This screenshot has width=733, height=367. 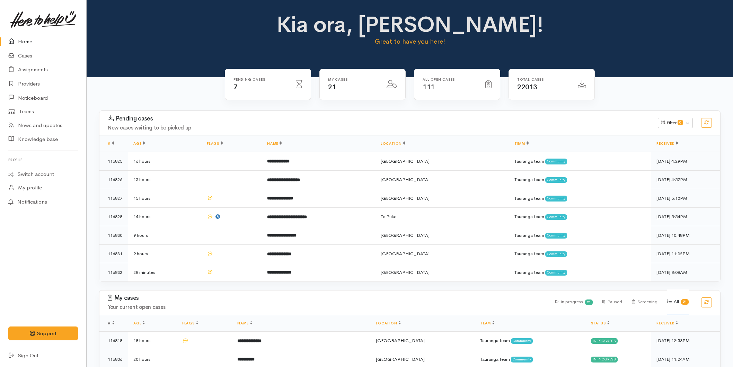 What do you see at coordinates (114, 254) in the screenshot?
I see `td: 116831` at bounding box center [114, 254].